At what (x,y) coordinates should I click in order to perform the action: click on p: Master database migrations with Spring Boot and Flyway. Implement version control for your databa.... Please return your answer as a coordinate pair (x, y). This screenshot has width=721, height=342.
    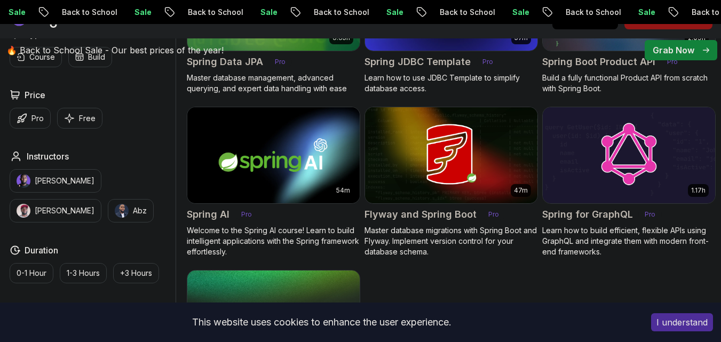
    Looking at the image, I should click on (451, 241).